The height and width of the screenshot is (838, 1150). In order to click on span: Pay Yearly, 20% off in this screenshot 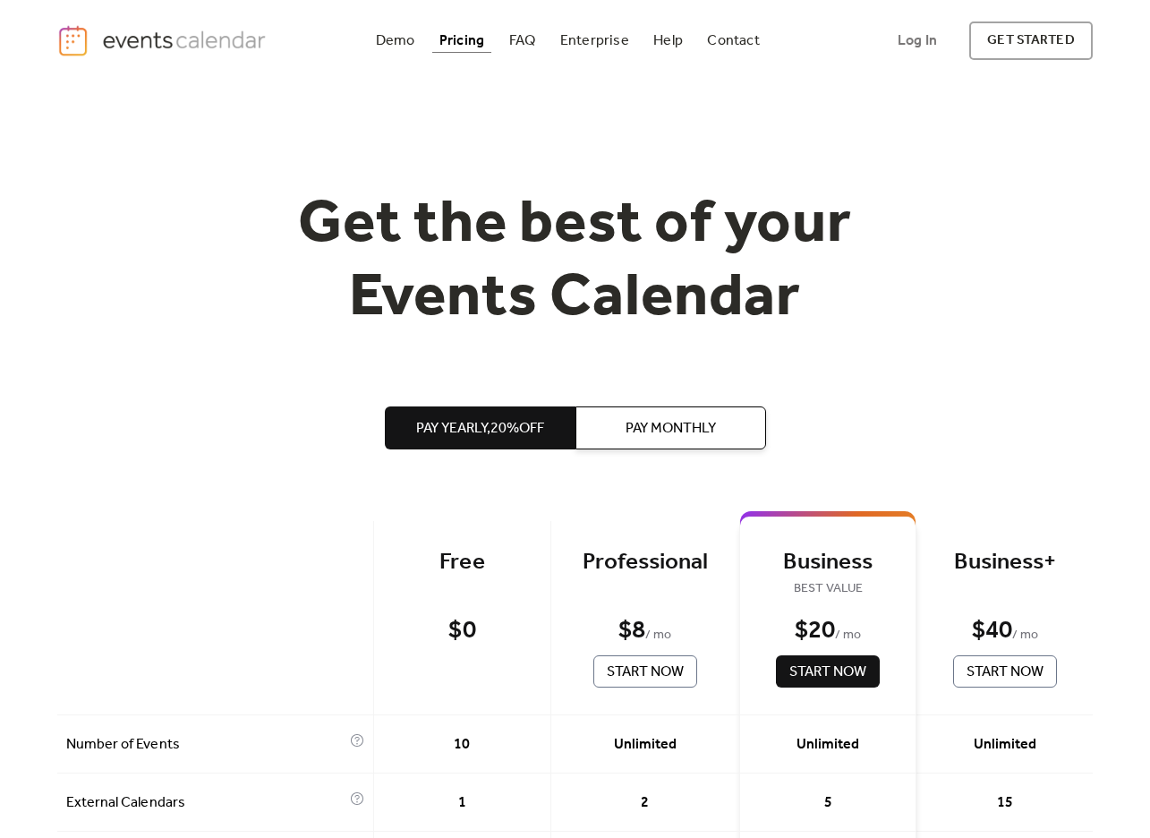, I will do `click(480, 429)`.